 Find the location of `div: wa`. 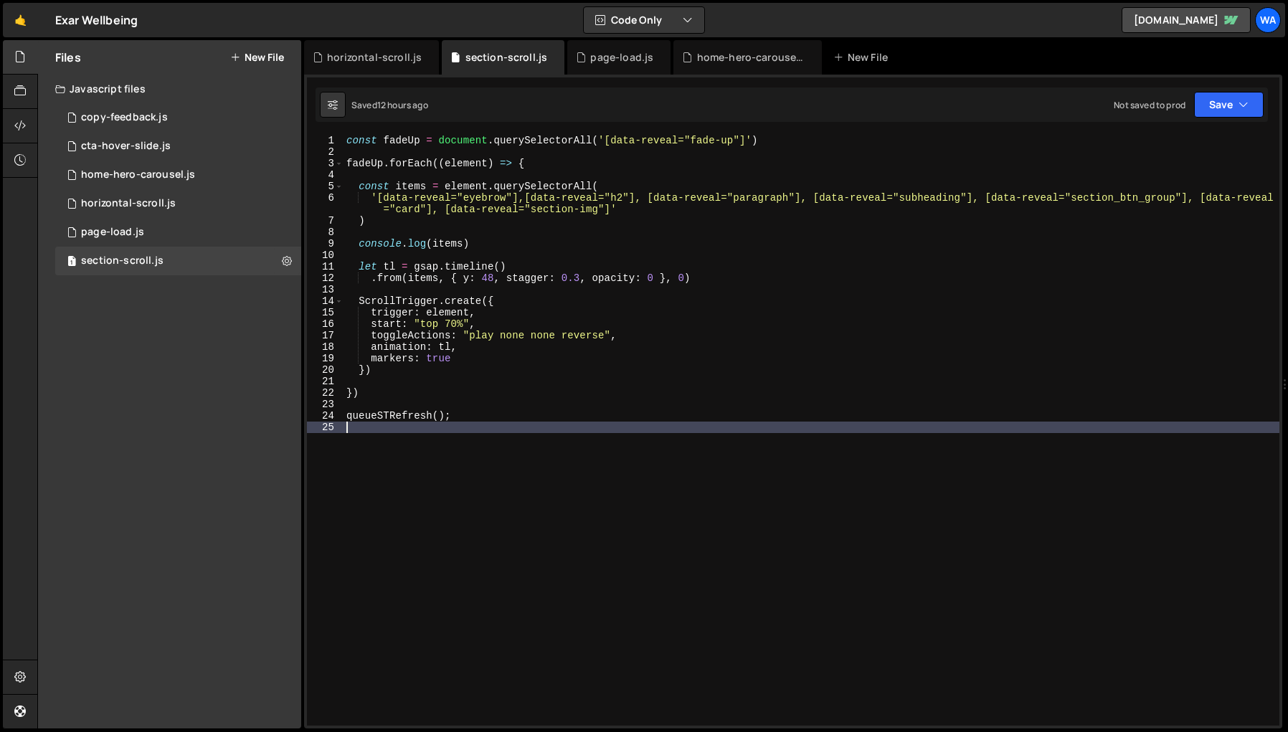

div: wa is located at coordinates (1268, 20).